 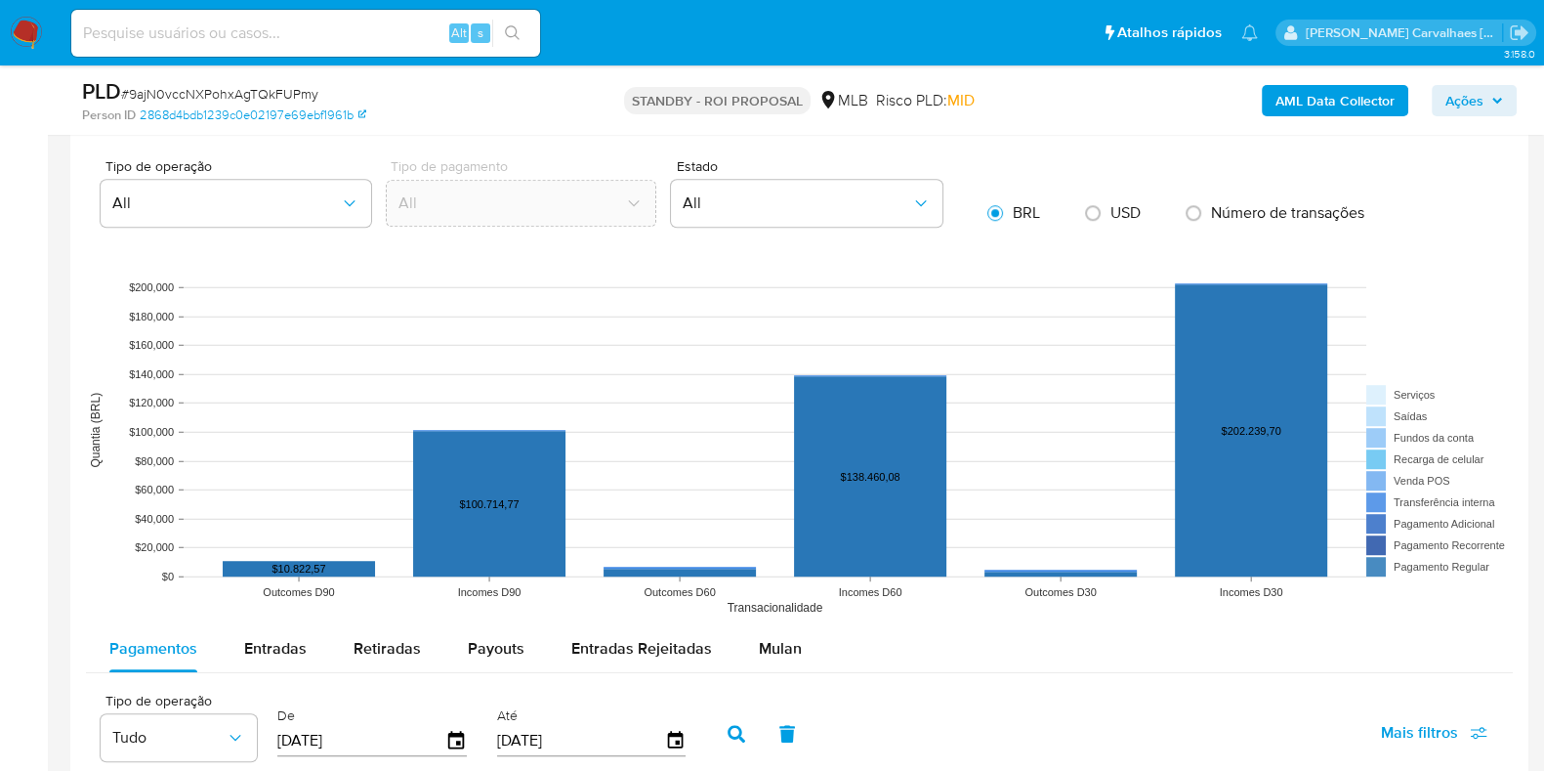 I want to click on span: MID, so click(x=961, y=100).